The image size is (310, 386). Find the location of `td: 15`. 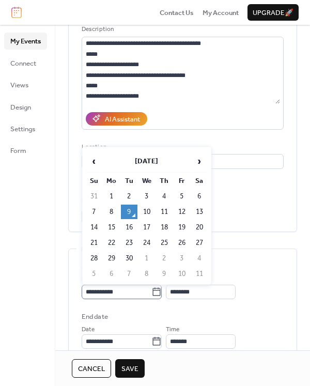

td: 15 is located at coordinates (112, 228).